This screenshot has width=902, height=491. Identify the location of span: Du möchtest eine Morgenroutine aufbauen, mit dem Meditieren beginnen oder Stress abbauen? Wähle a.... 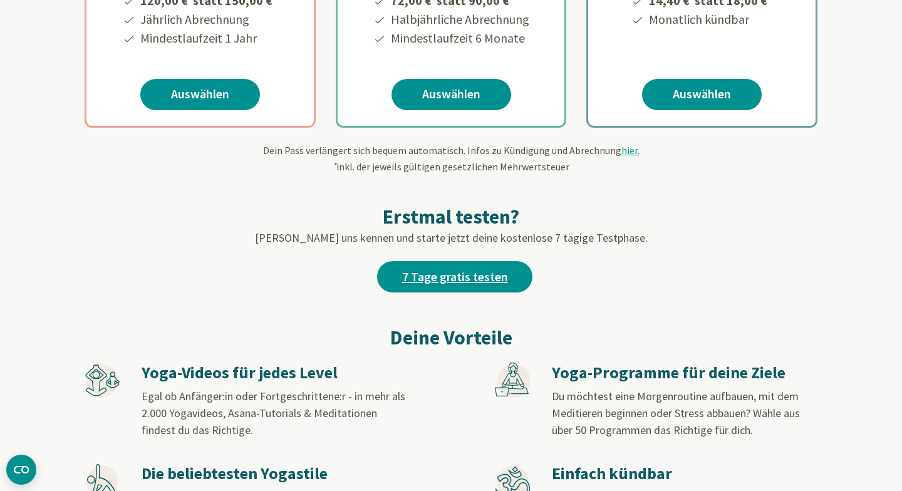
(676, 413).